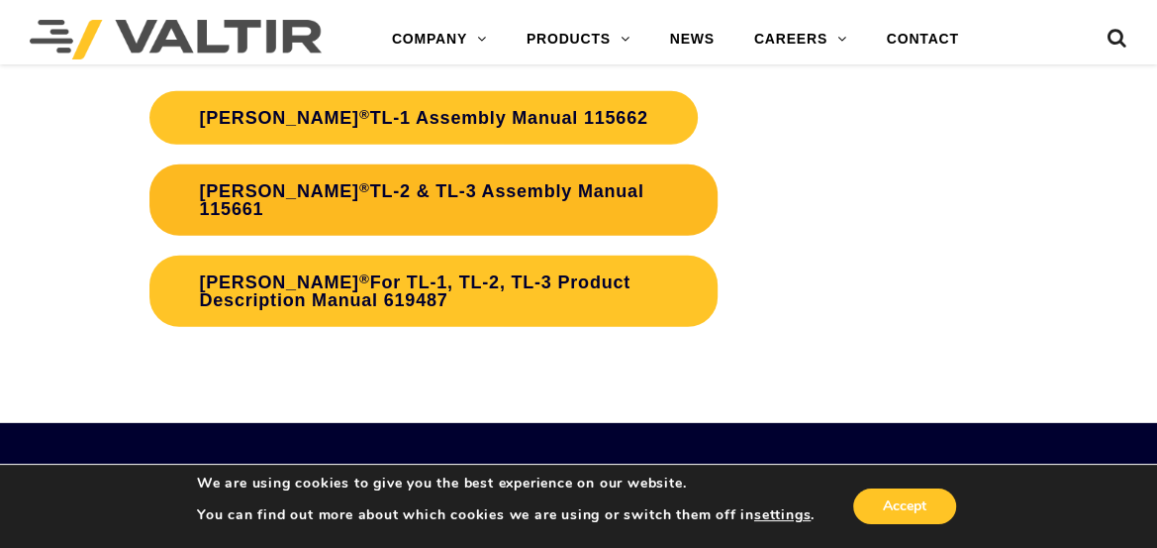 The width and height of the screenshot is (1157, 548). Describe the element at coordinates (578, 40) in the screenshot. I see `a: PRODUCTS` at that location.